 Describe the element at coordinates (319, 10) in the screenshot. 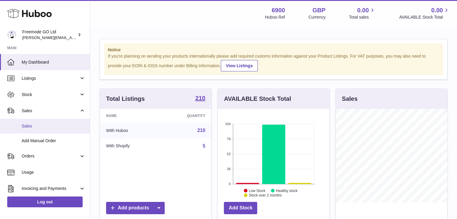

I see `strong: GBP` at that location.